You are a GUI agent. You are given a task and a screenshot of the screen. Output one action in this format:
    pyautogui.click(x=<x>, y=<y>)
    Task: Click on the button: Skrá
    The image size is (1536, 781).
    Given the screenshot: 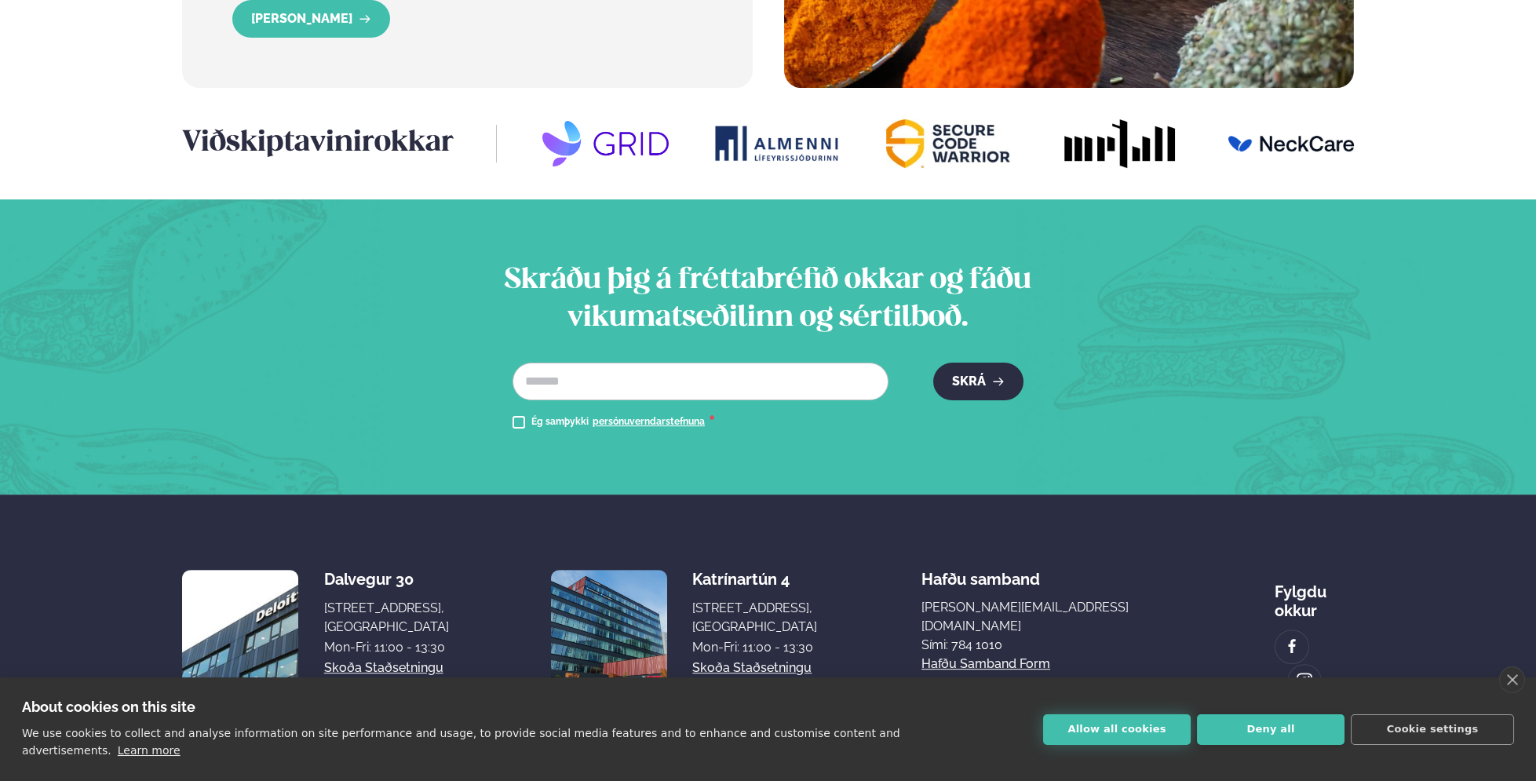 What is the action you would take?
    pyautogui.click(x=978, y=382)
    